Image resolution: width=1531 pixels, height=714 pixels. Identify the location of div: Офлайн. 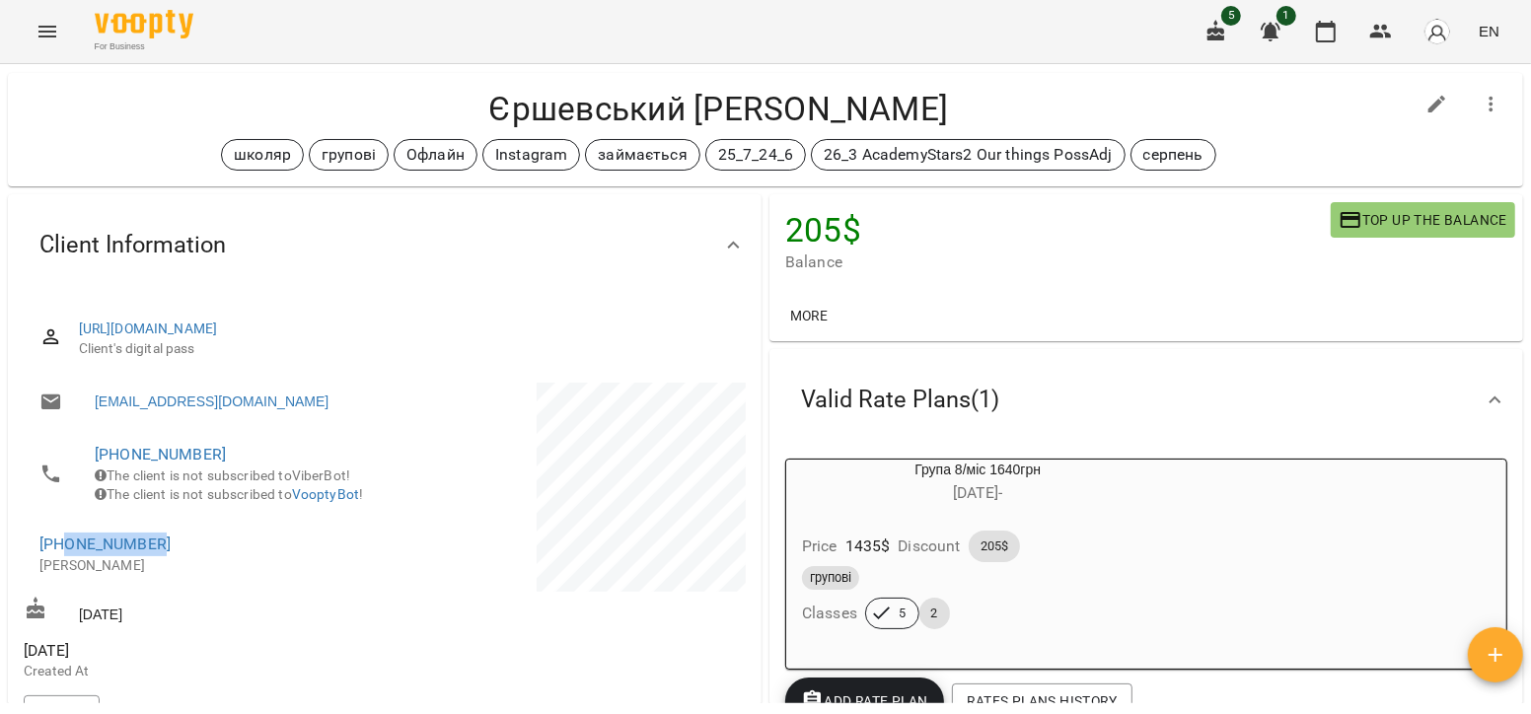
(435, 155).